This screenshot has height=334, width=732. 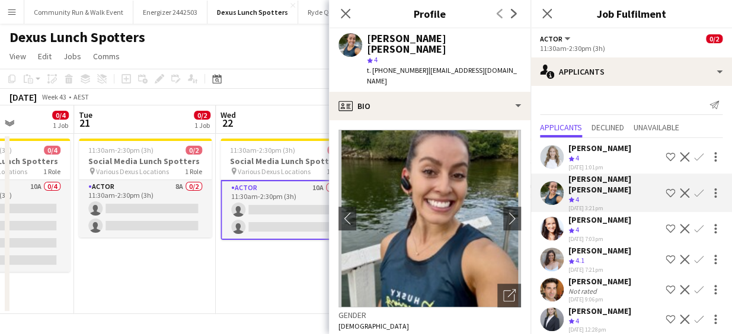 I want to click on span: 21, so click(x=85, y=123).